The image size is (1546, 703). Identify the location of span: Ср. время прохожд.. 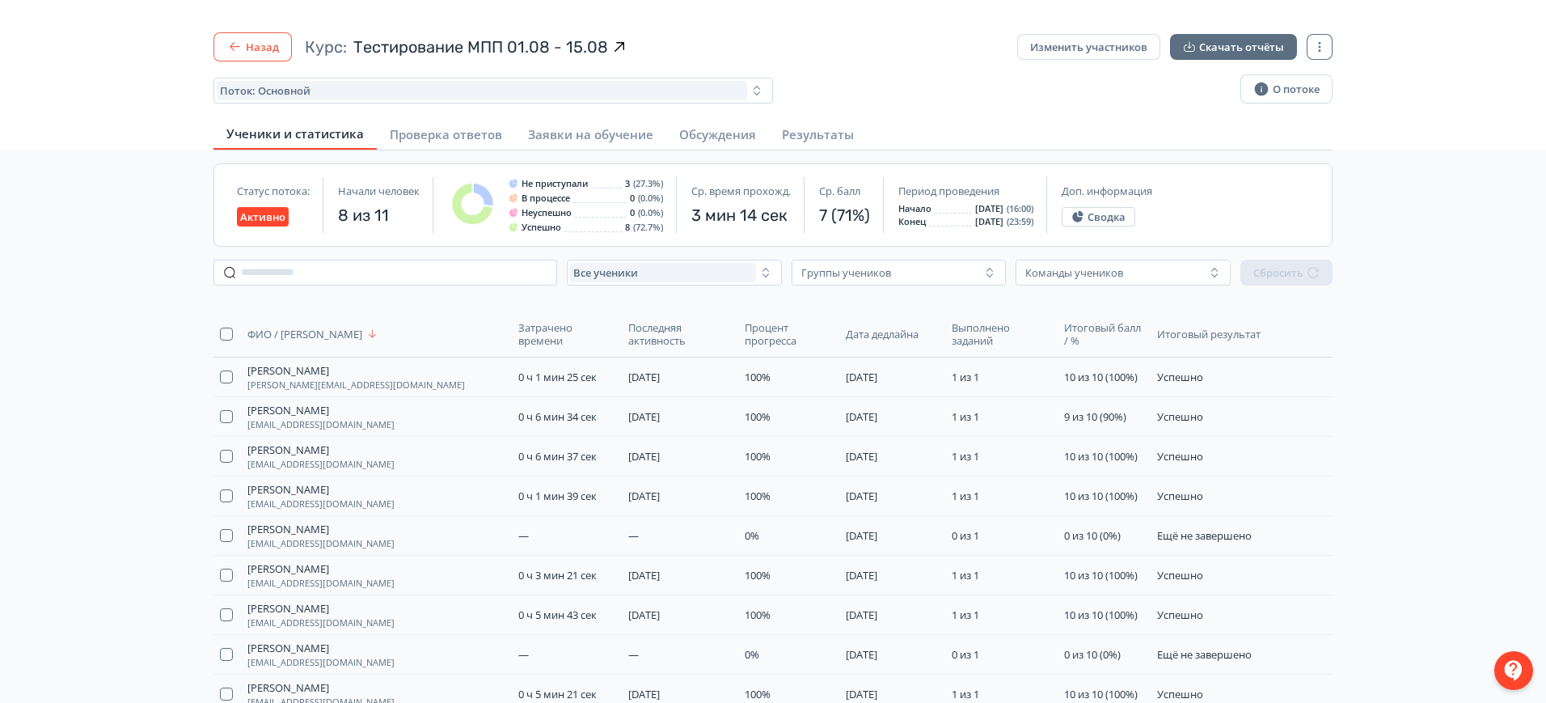
(741, 191).